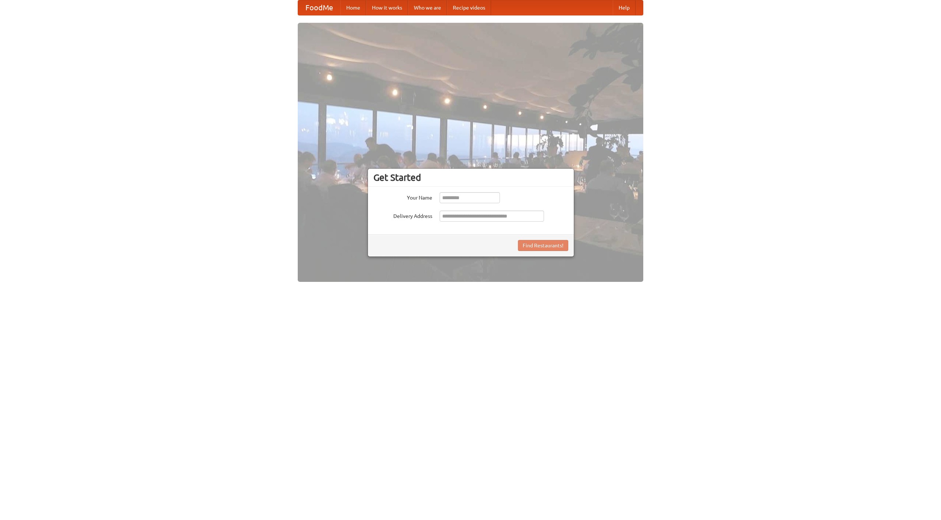  I want to click on a: FoodMe, so click(319, 8).